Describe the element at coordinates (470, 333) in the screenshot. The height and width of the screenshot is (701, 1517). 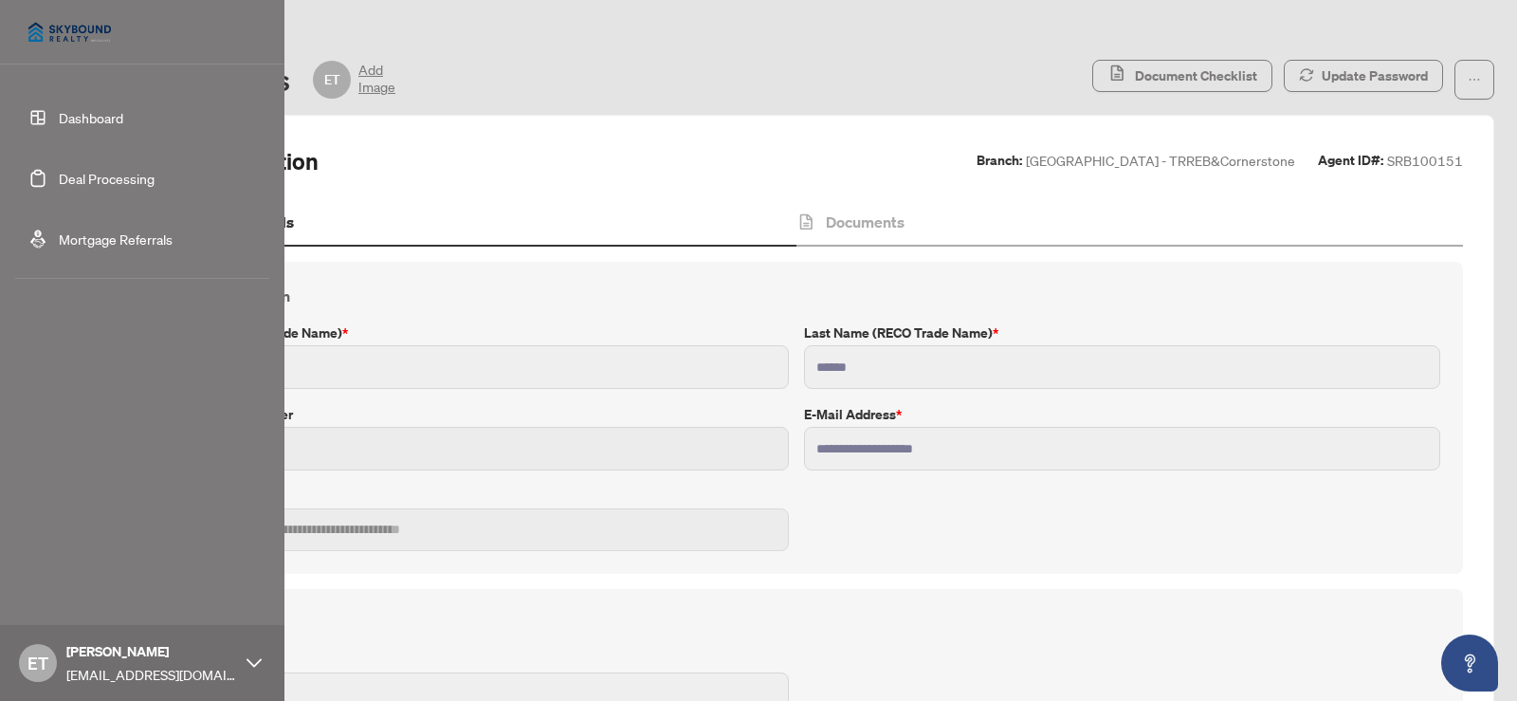
I see `label: First Name (RECO Trade Name)` at that location.